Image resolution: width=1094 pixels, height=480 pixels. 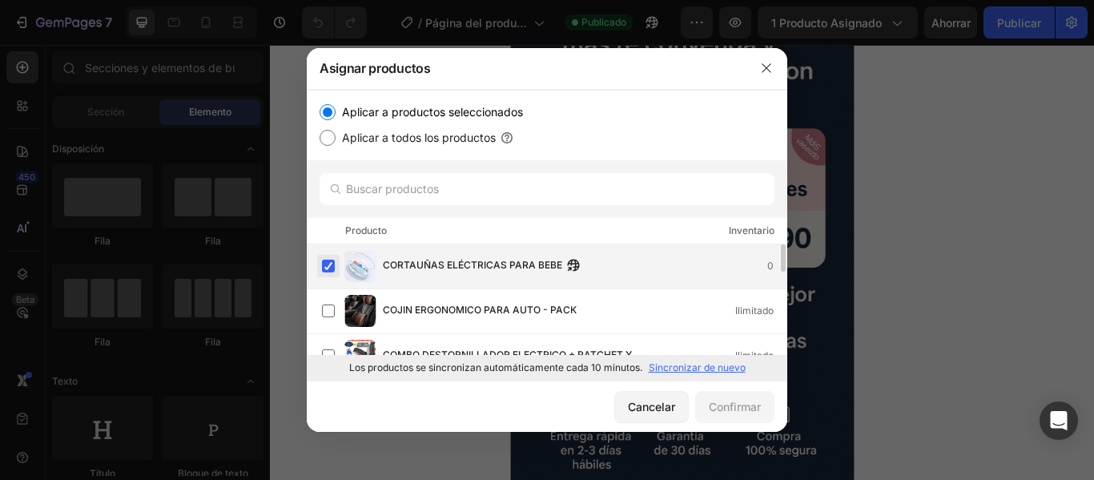 What do you see at coordinates (734, 407) in the screenshot?
I see `button: Confirmar` at bounding box center [734, 407].